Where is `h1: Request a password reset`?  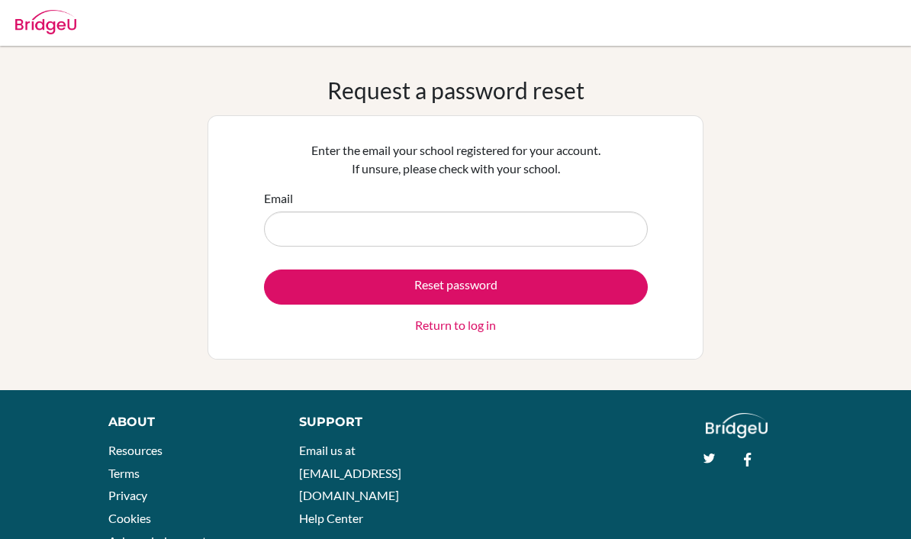 h1: Request a password reset is located at coordinates (456, 90).